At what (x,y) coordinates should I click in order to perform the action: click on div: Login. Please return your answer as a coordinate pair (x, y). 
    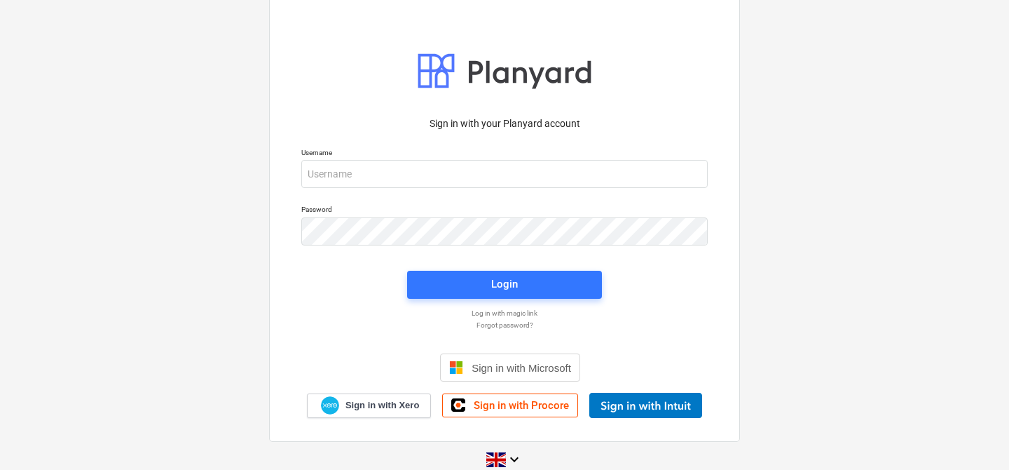
    Looking at the image, I should click on (505, 284).